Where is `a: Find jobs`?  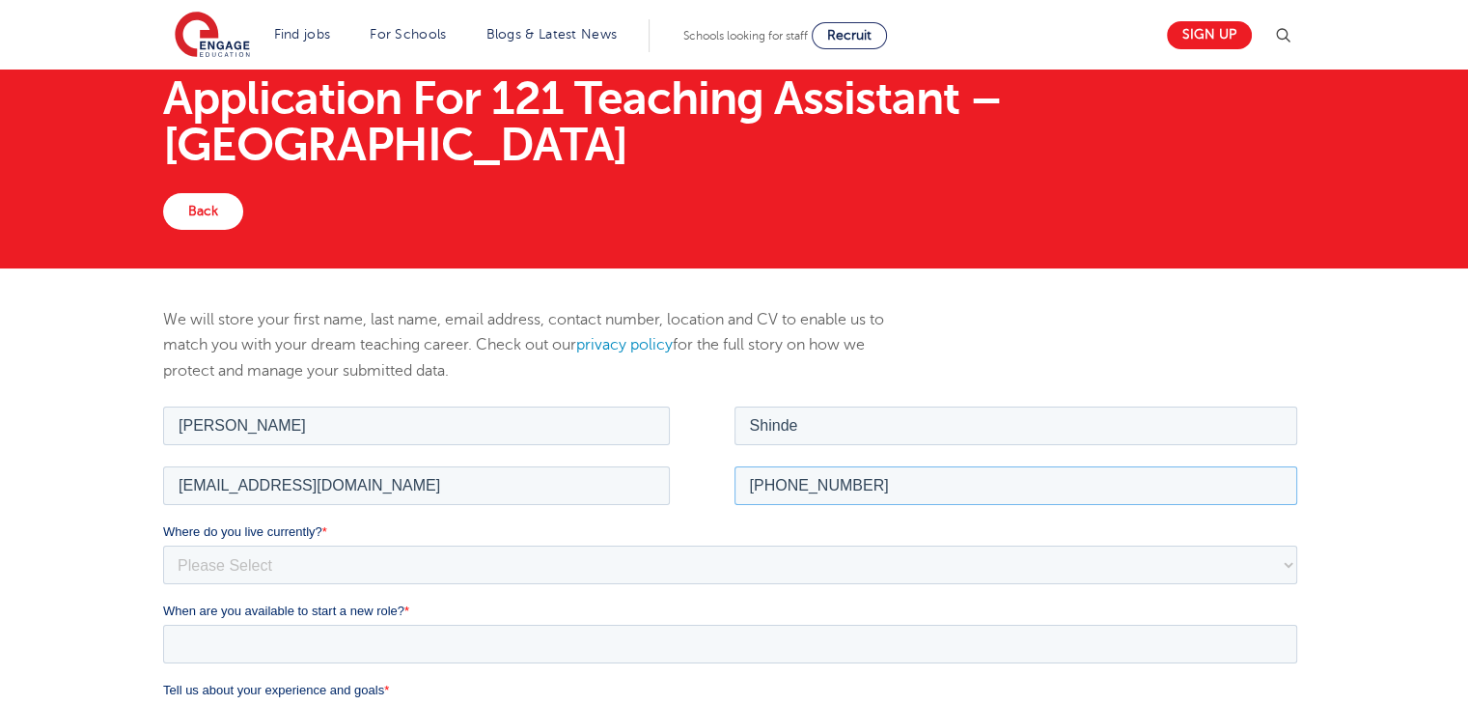 a: Find jobs is located at coordinates (302, 34).